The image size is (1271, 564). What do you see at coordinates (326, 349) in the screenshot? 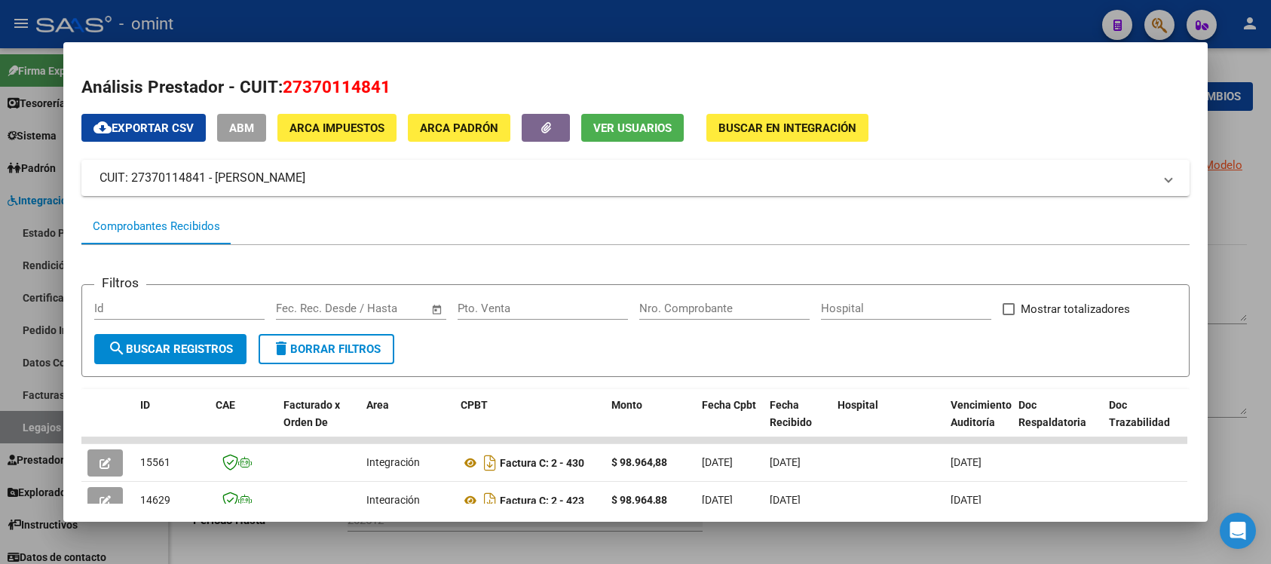
I see `button: Borrar Filtros` at bounding box center [326, 349].